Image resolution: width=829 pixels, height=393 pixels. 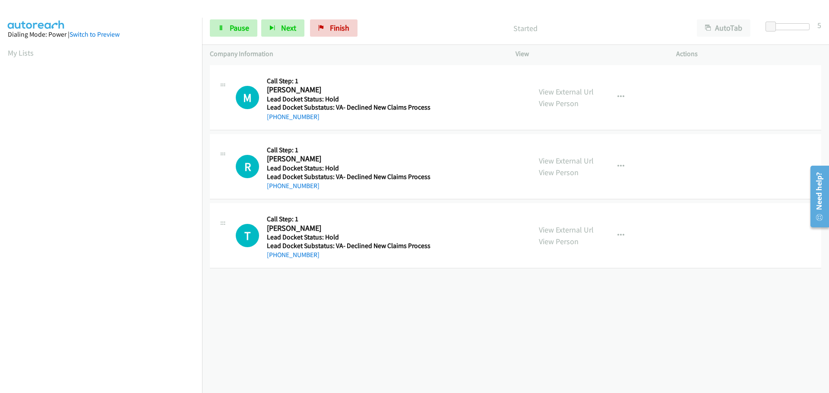 I want to click on p: Actions, so click(x=749, y=54).